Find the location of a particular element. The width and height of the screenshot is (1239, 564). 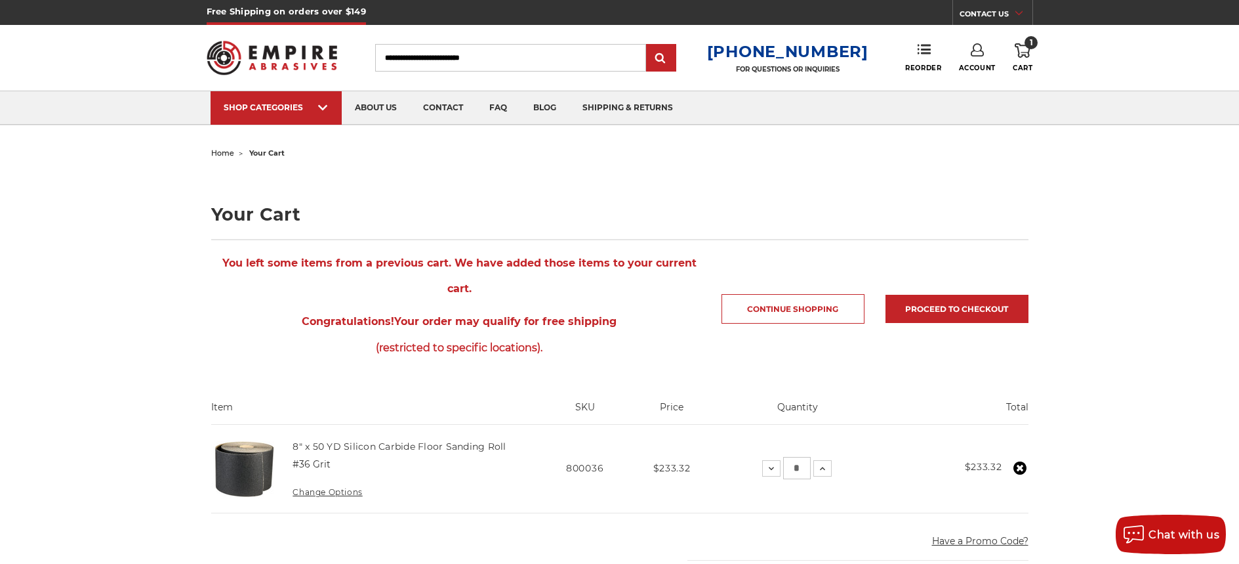

a: Reorder is located at coordinates (923, 57).